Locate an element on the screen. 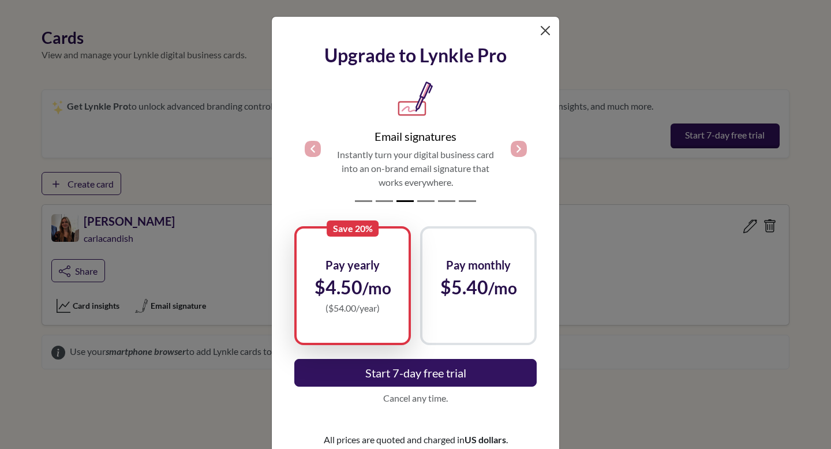 Image resolution: width=831 pixels, height=449 pixels. button: Slide 2 is located at coordinates (385, 201).